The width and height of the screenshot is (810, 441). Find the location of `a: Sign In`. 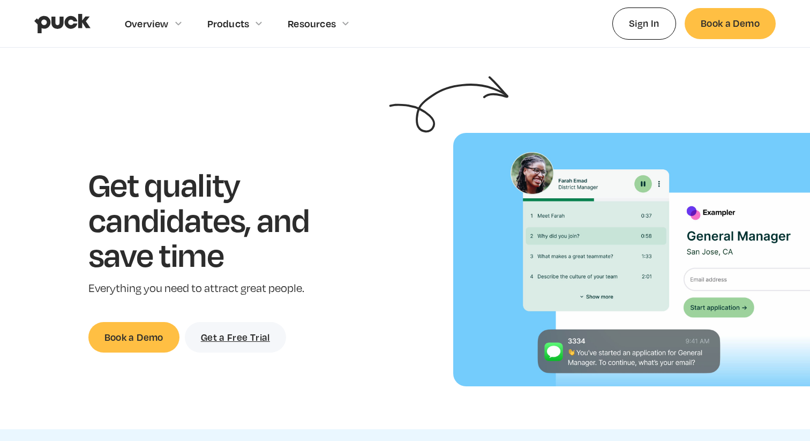

a: Sign In is located at coordinates (644, 23).